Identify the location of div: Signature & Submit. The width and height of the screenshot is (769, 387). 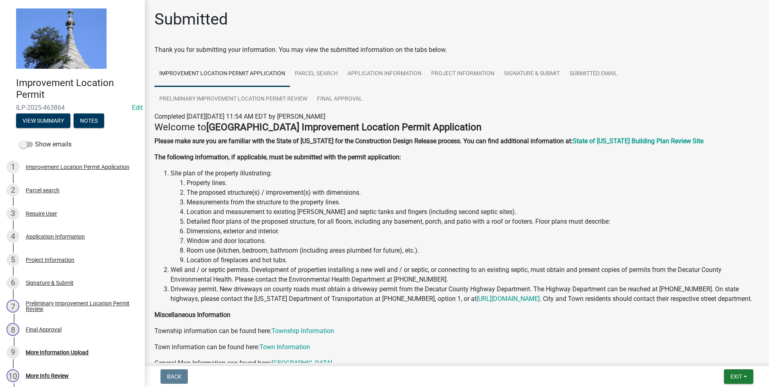
(49, 283).